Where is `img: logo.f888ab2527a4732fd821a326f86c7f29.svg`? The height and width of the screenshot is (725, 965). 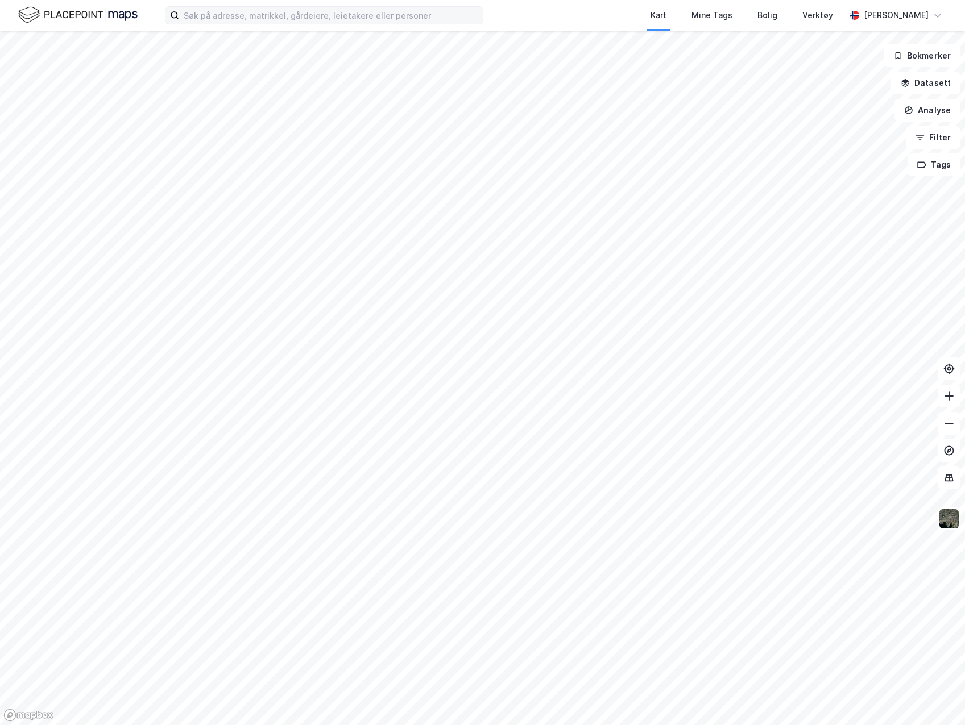 img: logo.f888ab2527a4732fd821a326f86c7f29.svg is located at coordinates (78, 15).